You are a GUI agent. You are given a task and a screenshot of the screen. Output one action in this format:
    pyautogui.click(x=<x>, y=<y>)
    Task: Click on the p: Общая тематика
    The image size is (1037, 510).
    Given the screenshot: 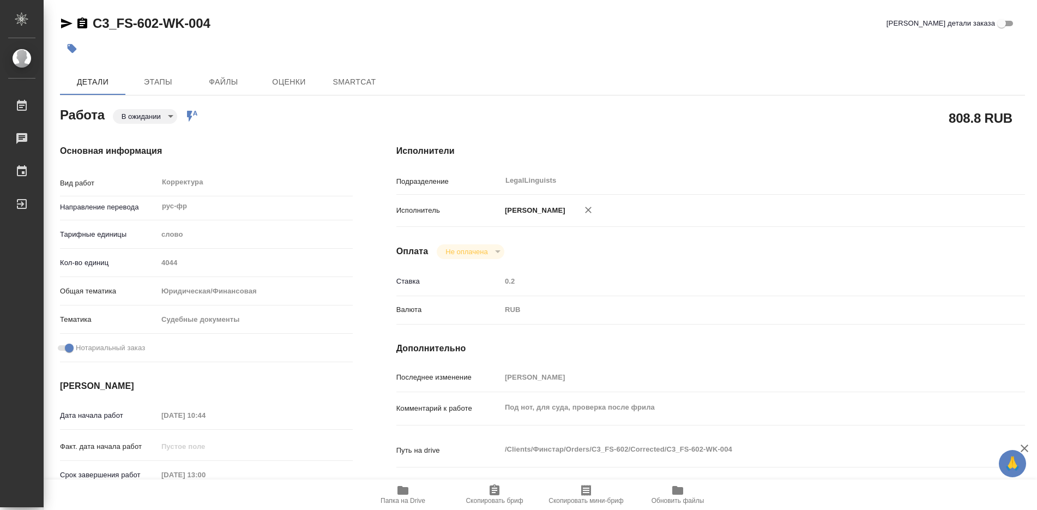 What is the action you would take?
    pyautogui.click(x=108, y=291)
    